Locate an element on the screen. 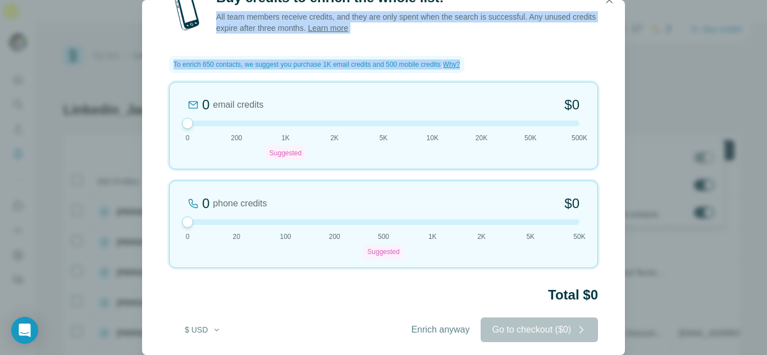  span: email credits is located at coordinates (238, 105).